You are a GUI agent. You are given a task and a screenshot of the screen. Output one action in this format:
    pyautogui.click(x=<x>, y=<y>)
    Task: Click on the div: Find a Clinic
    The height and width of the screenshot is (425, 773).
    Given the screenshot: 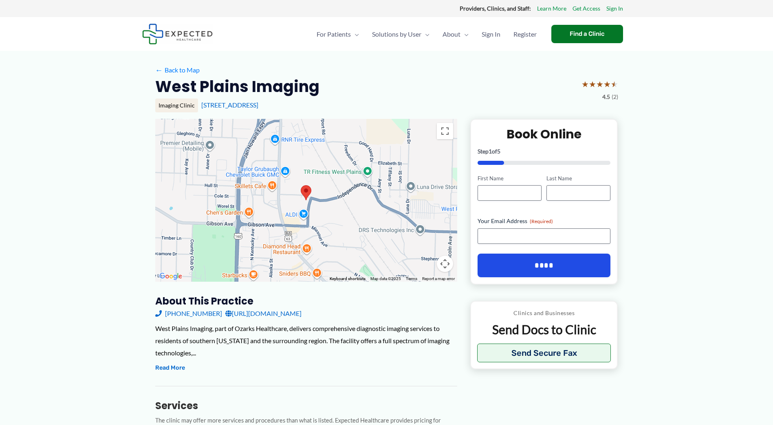 What is the action you would take?
    pyautogui.click(x=587, y=34)
    